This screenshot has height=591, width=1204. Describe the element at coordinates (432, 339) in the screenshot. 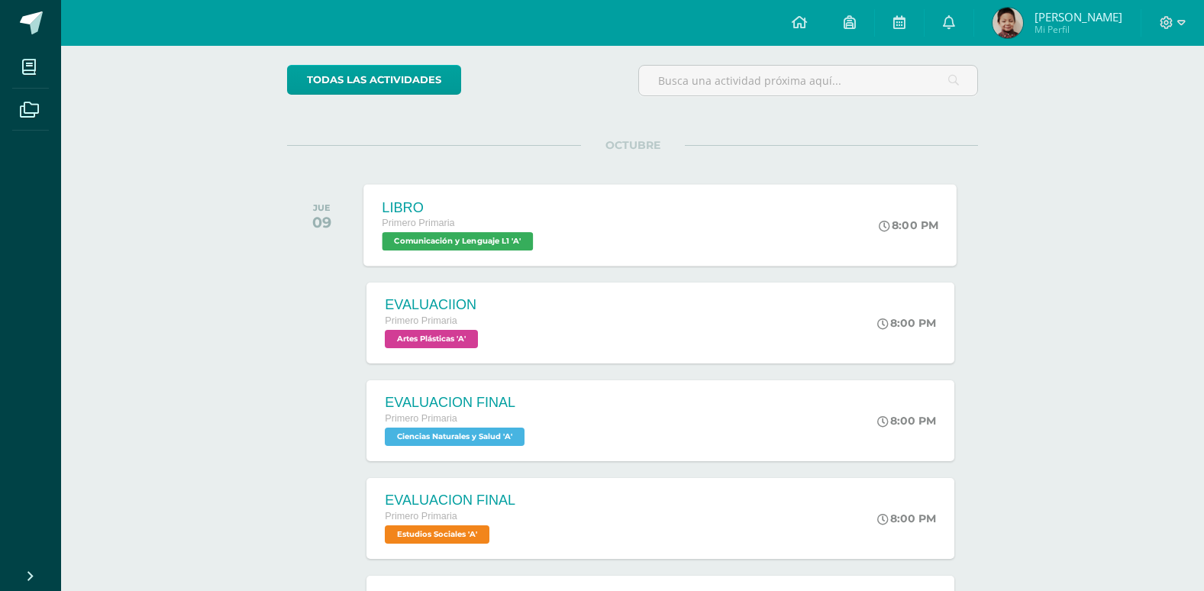

I see `span: Artes Plásticas 'A'` at that location.